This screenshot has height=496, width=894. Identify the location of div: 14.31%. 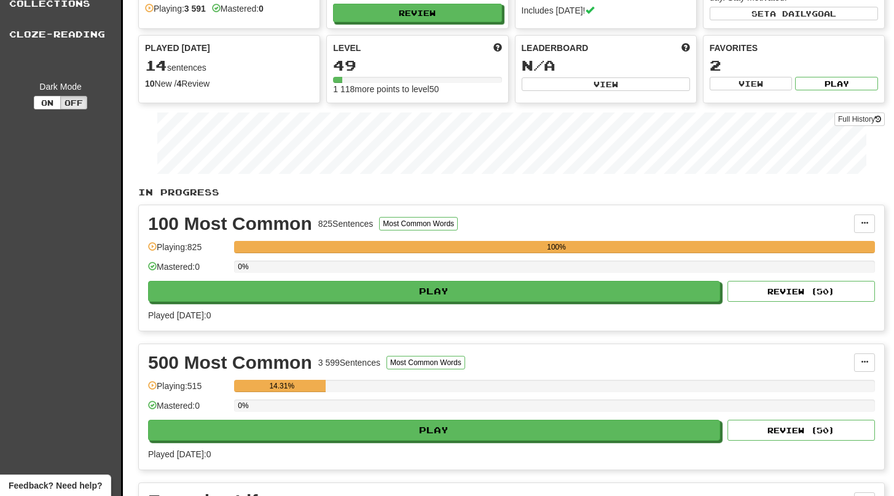
(281, 386).